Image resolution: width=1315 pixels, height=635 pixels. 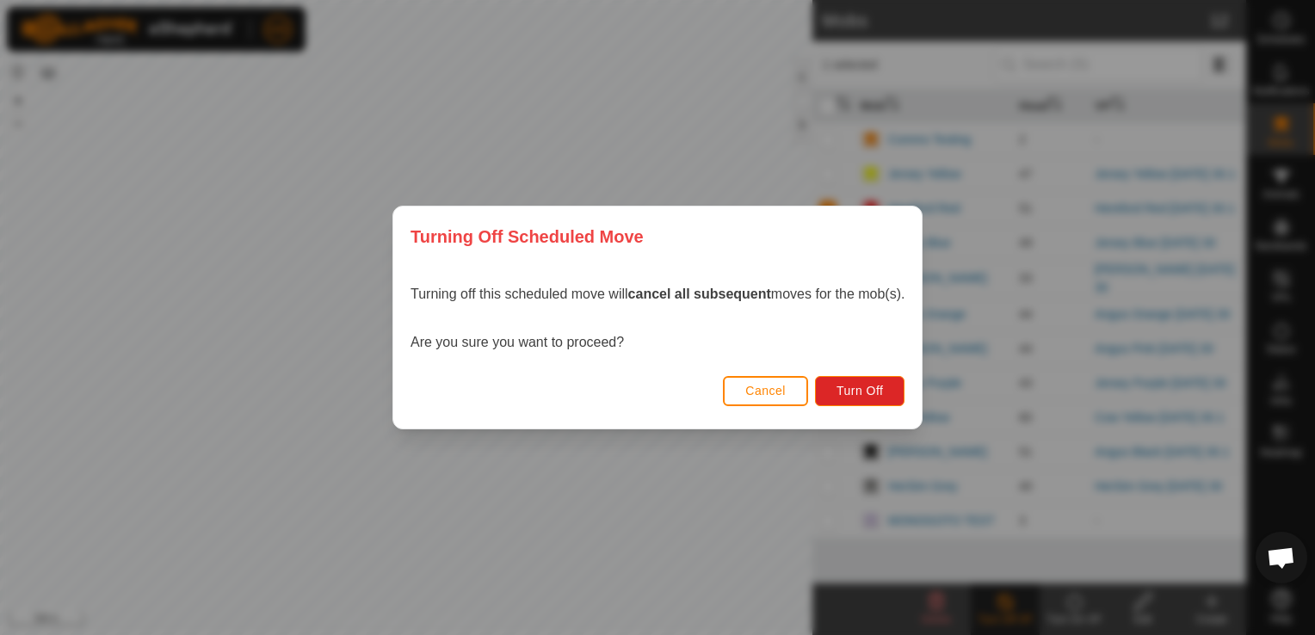 I want to click on a: Open chat, so click(x=1282, y=558).